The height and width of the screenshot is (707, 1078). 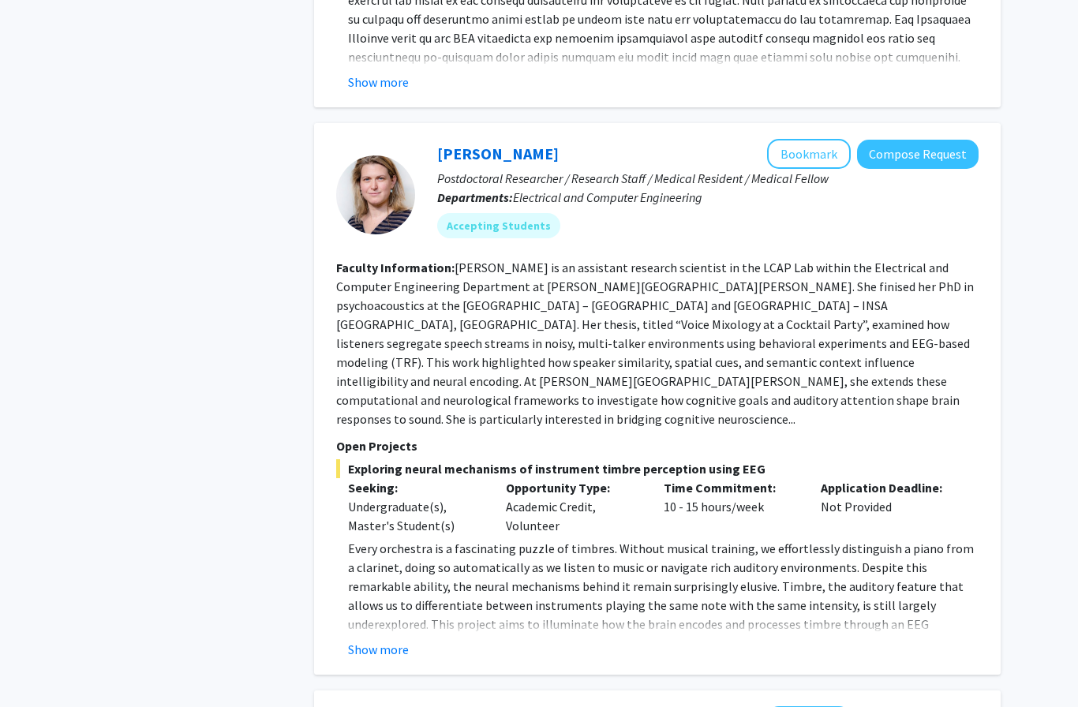 What do you see at coordinates (657, 469) in the screenshot?
I see `span: Exploring neural mechanisms of instrument timbre perception using EEG` at bounding box center [657, 469].